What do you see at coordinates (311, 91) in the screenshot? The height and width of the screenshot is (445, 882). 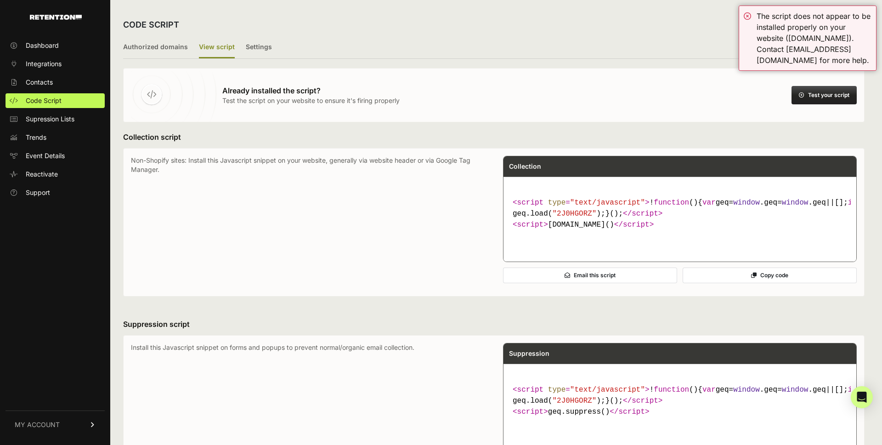 I see `h3: Already installed the script?` at bounding box center [311, 91].